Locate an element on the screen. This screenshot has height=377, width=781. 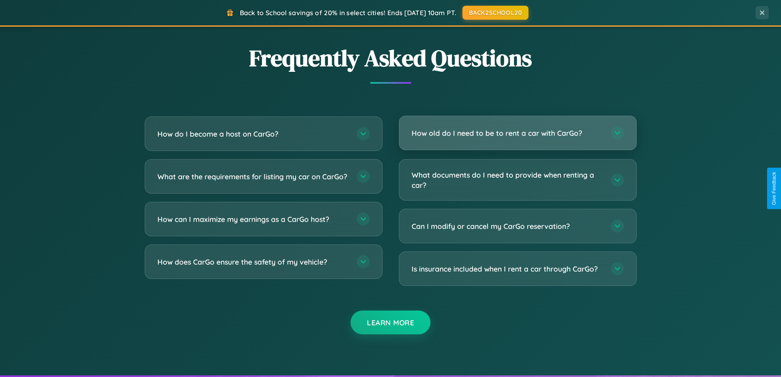
h3: How does CarGo ensure the safety of my vehicle? is located at coordinates (253, 261).